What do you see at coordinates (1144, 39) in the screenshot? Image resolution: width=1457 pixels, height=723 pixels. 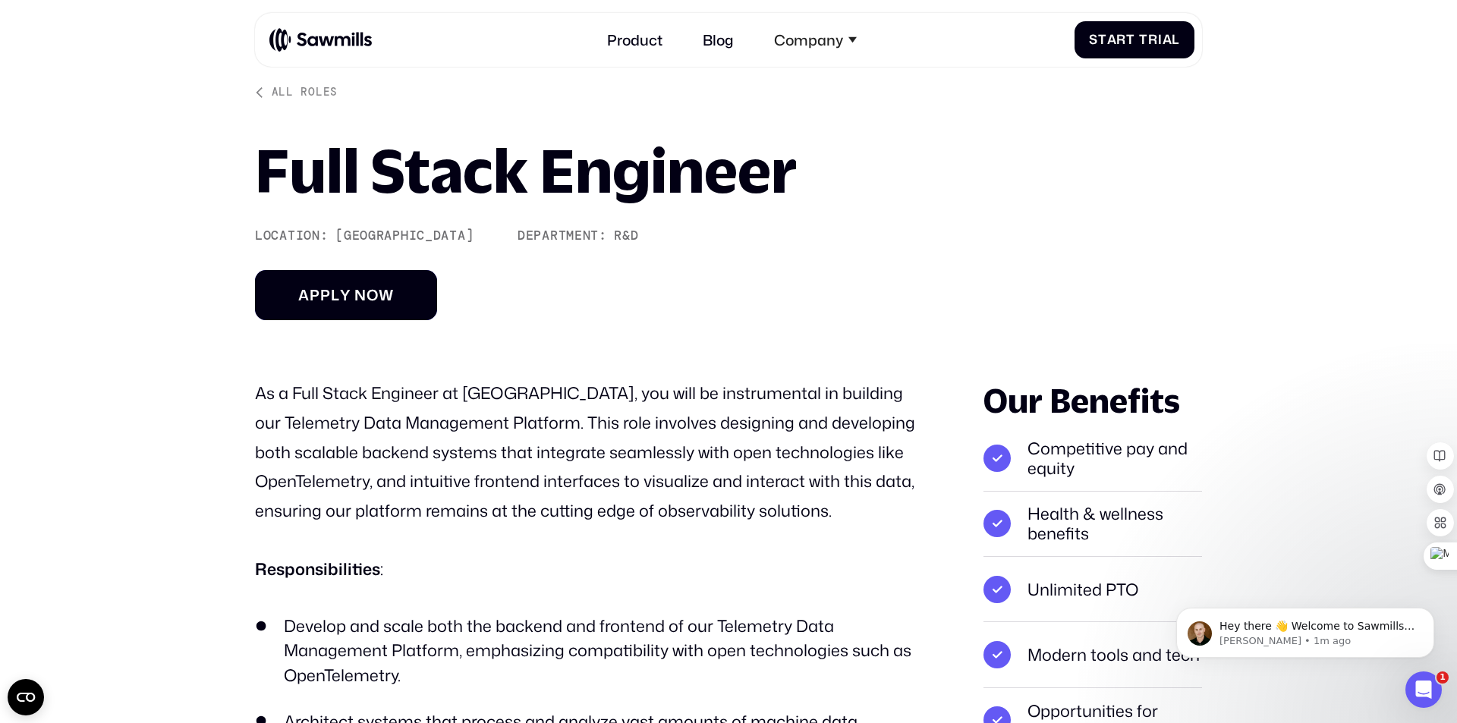 I see `span: T` at bounding box center [1144, 39].